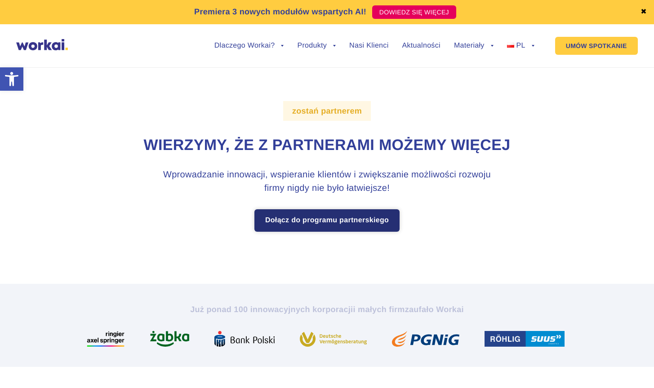  What do you see at coordinates (414, 12) in the screenshot?
I see `a: DOWIEDZ SIĘ WIĘCEJ` at bounding box center [414, 12].